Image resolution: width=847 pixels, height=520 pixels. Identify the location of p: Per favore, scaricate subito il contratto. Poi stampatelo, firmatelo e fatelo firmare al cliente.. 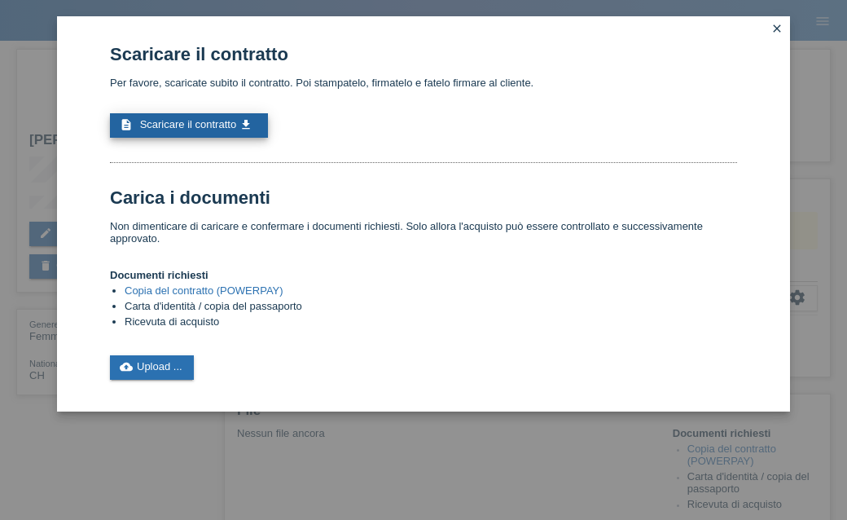
(424, 82).